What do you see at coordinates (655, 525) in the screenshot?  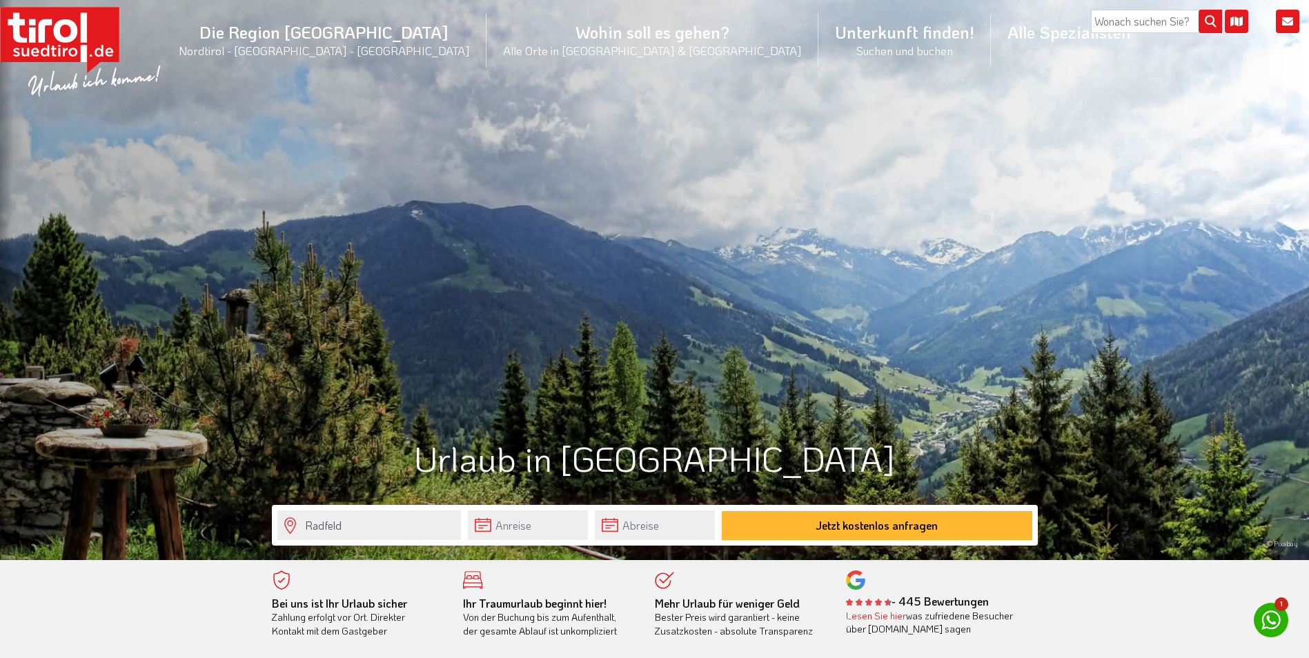 I see `input: Abreise` at bounding box center [655, 525].